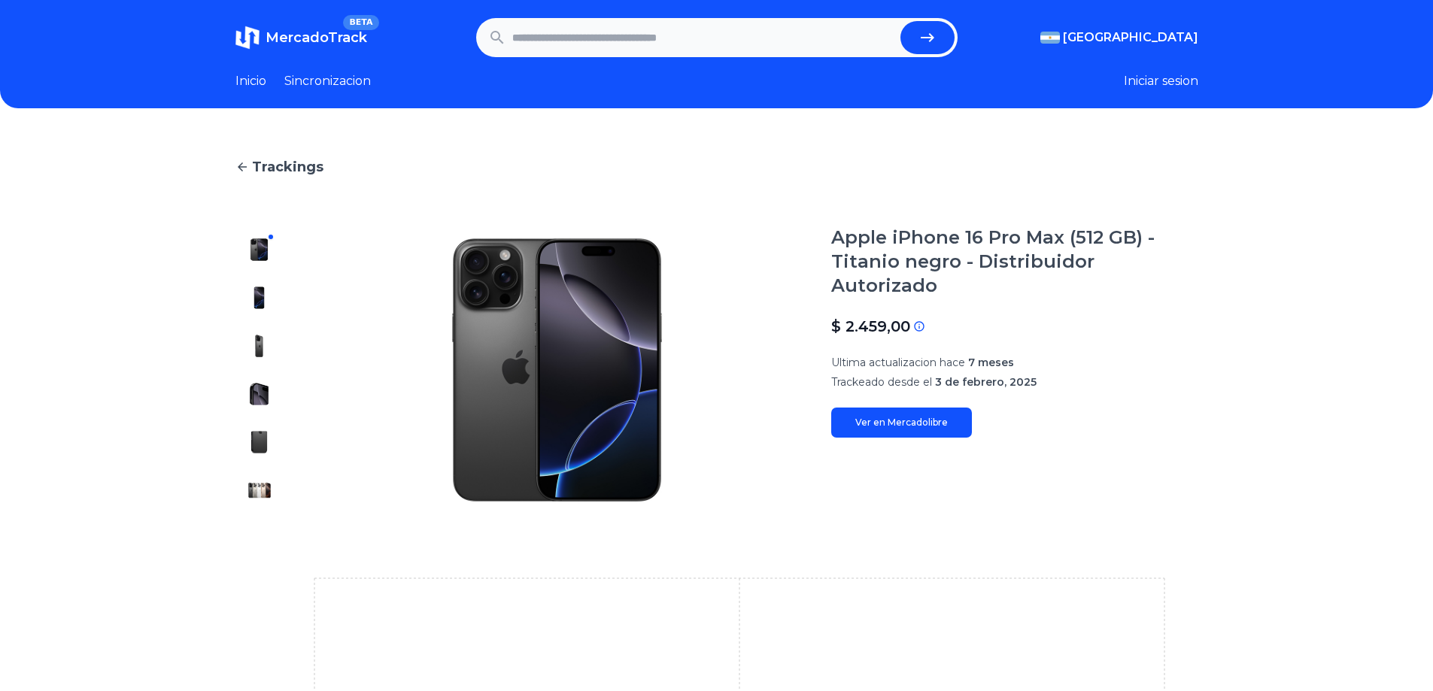  I want to click on span: Ultima actualizacion hace, so click(898, 363).